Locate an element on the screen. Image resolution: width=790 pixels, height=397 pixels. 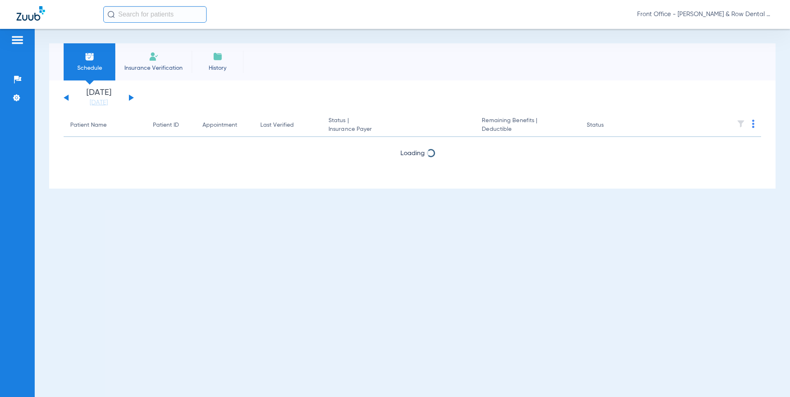
input: Search for patients is located at coordinates (155, 14).